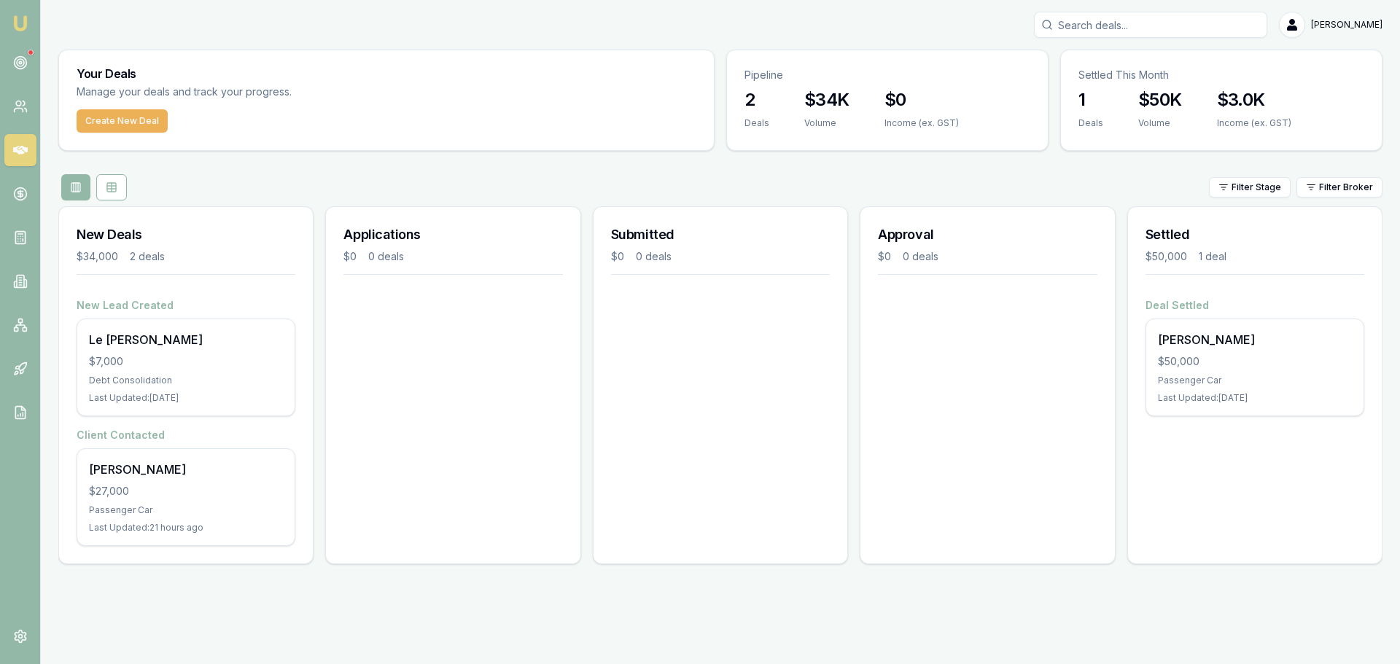 This screenshot has height=664, width=1400. Describe the element at coordinates (186, 528) in the screenshot. I see `div: Last Updated: 21 hours ago` at that location.